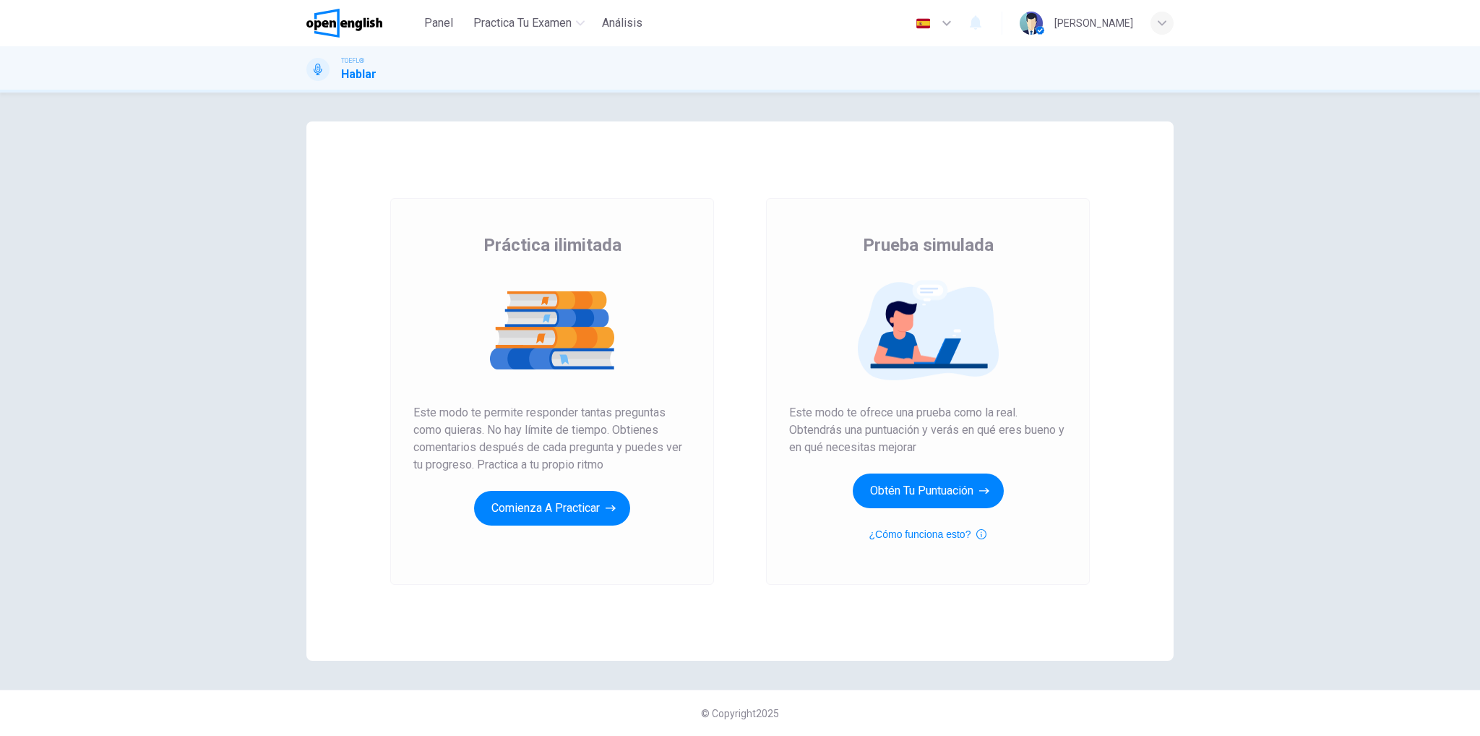  What do you see at coordinates (622, 23) in the screenshot?
I see `button: Análisis` at bounding box center [622, 23].